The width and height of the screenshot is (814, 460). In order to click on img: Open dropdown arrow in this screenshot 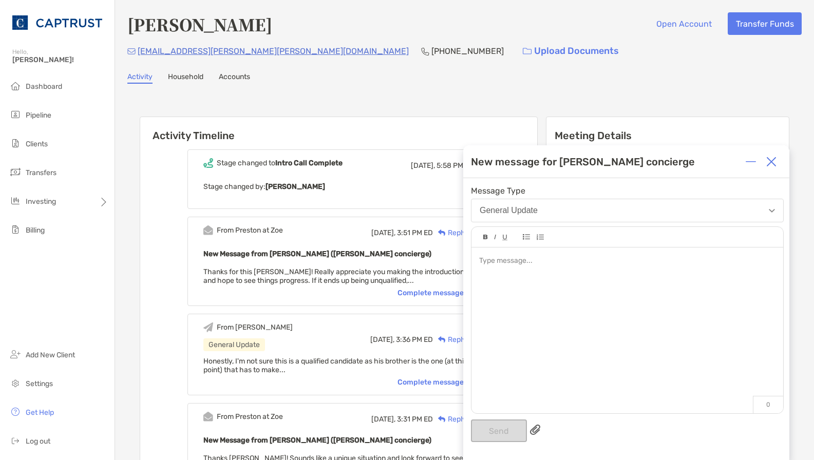, I will do `click(772, 211)`.